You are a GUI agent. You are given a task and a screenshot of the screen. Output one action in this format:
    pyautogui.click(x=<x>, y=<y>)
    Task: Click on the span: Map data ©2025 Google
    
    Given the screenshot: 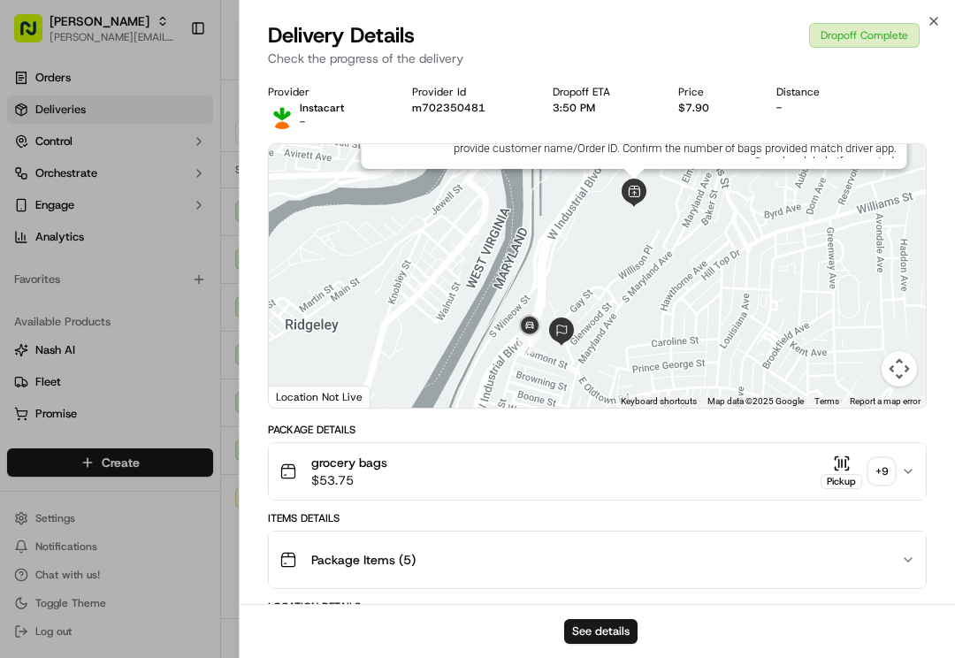 What is the action you would take?
    pyautogui.click(x=755, y=400)
    